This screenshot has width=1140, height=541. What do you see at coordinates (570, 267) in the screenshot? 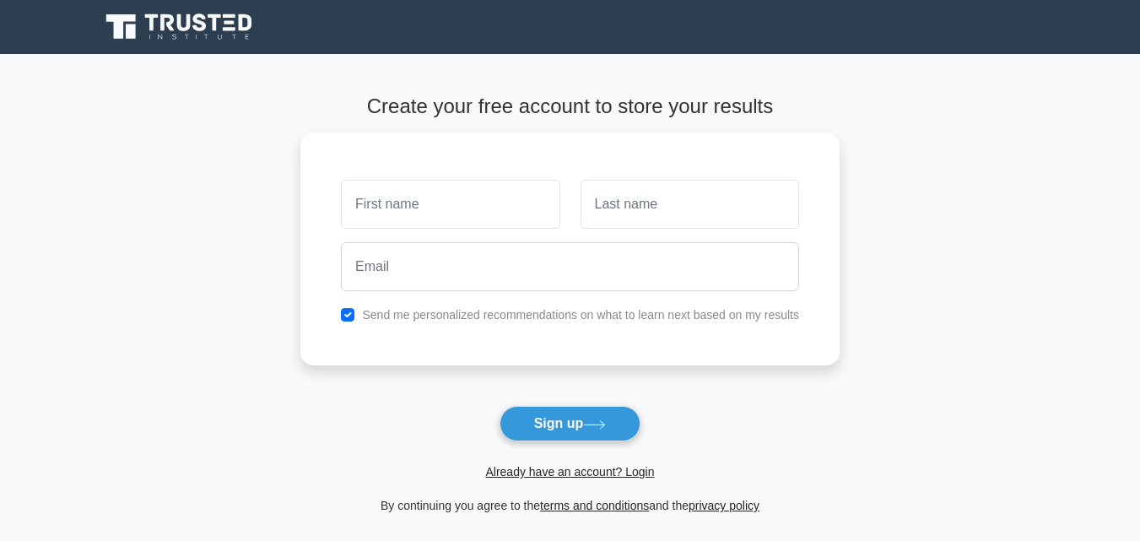
I see `input: Email` at bounding box center [570, 267].